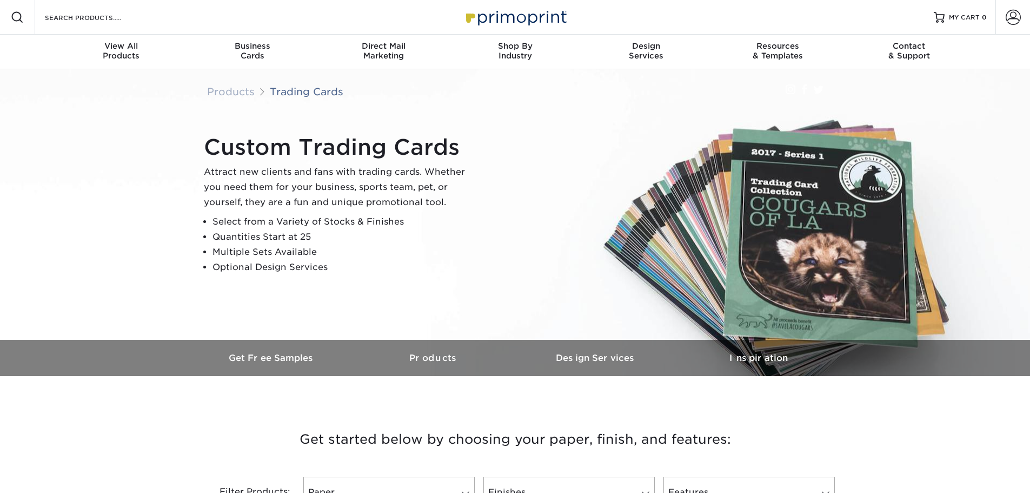 This screenshot has height=493, width=1030. I want to click on div: Cards, so click(252, 51).